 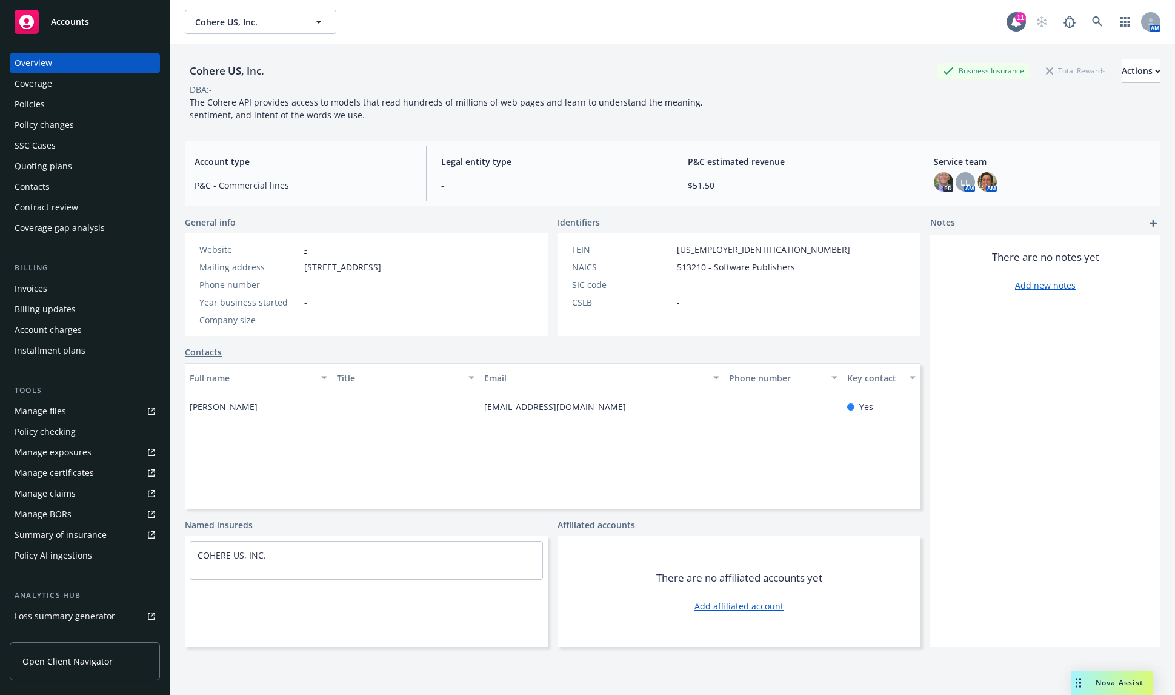 I want to click on div: Manage BORs, so click(x=43, y=514).